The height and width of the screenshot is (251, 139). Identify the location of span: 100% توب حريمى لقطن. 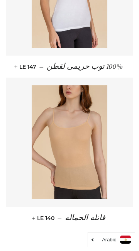
(85, 66).